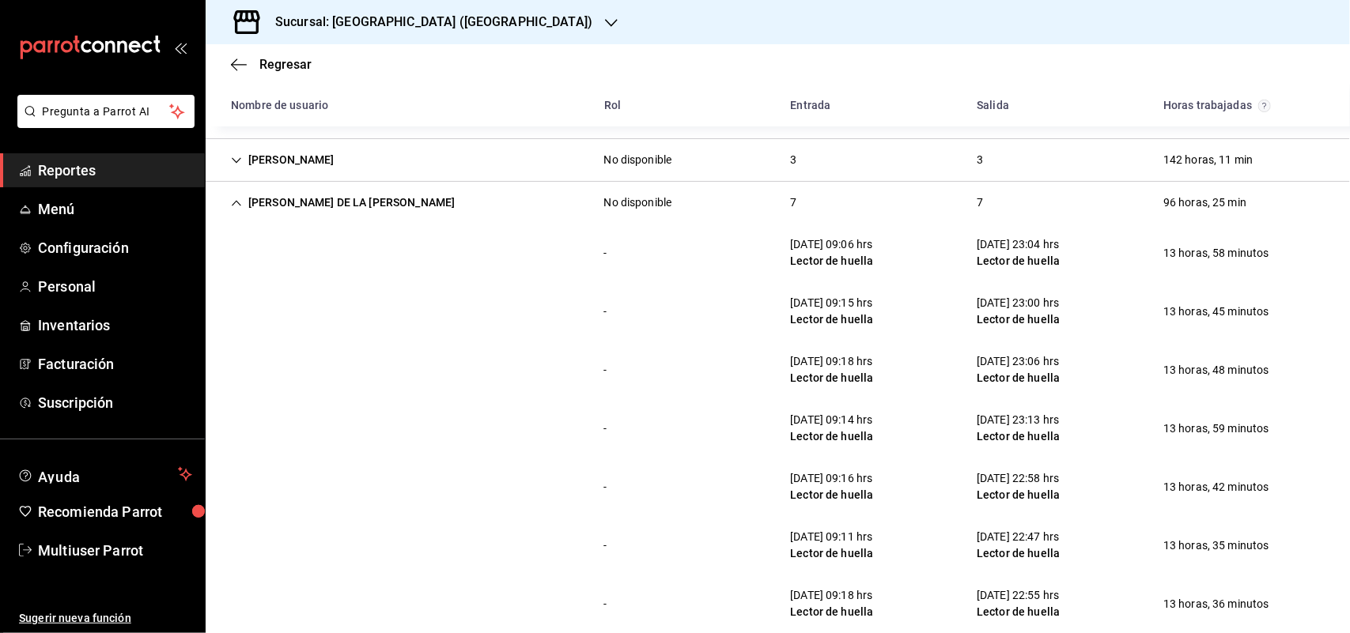 The image size is (1350, 633). What do you see at coordinates (115, 286) in the screenshot?
I see `span: Personal` at bounding box center [115, 286].